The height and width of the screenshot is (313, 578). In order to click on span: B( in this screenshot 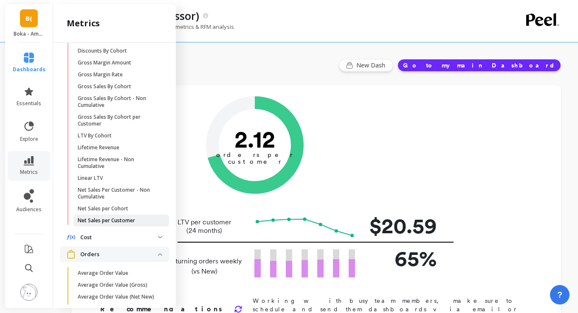, I will do `click(29, 18)`.